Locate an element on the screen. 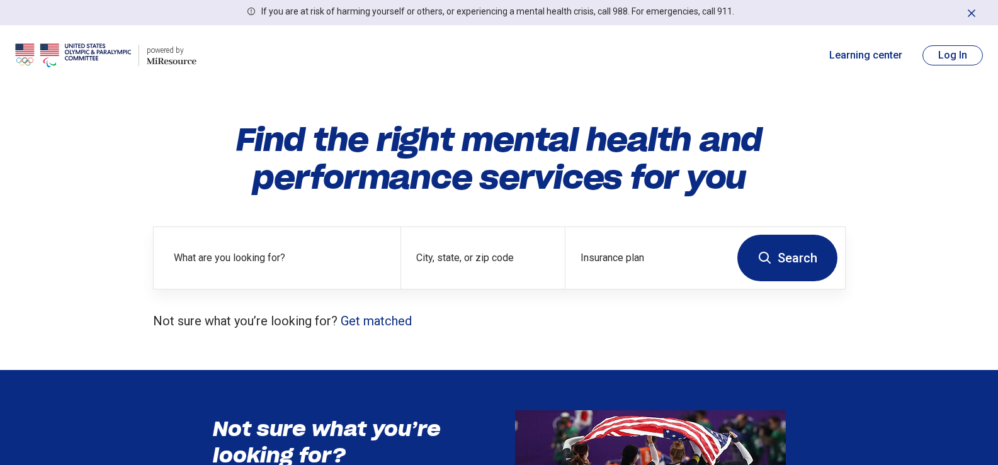 The height and width of the screenshot is (465, 998). button: Dismiss is located at coordinates (971, 13).